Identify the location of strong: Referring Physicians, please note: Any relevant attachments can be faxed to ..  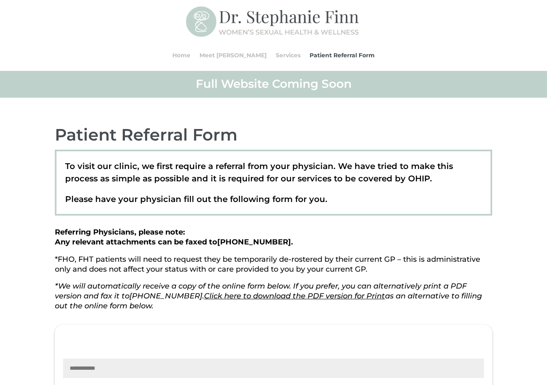
(174, 237).